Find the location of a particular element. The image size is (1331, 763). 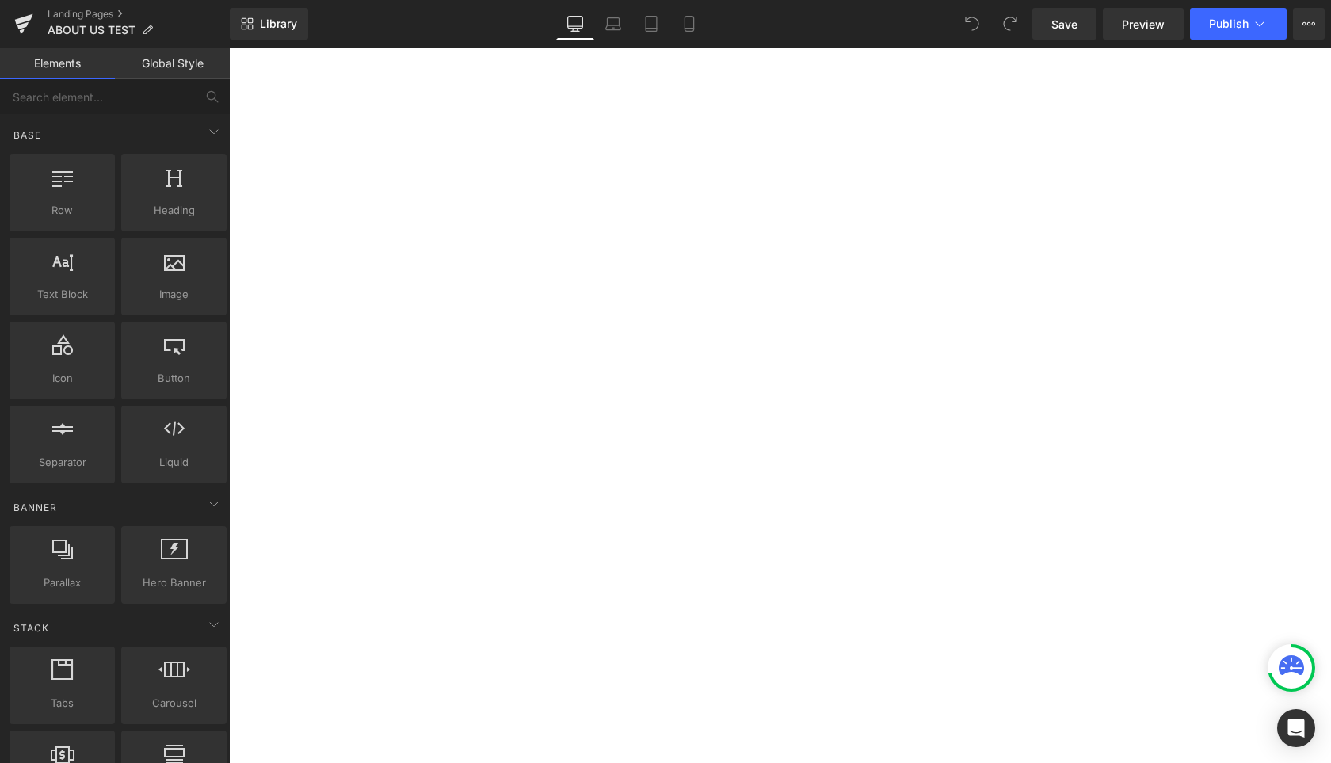

button: Redo is located at coordinates (1011, 24).